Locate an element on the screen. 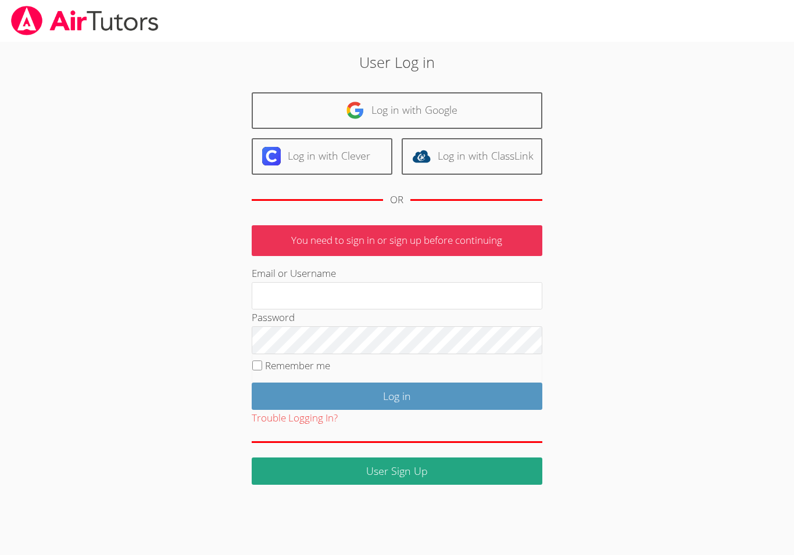 The width and height of the screenshot is (794, 555). label: Email or Username is located at coordinates (293, 273).